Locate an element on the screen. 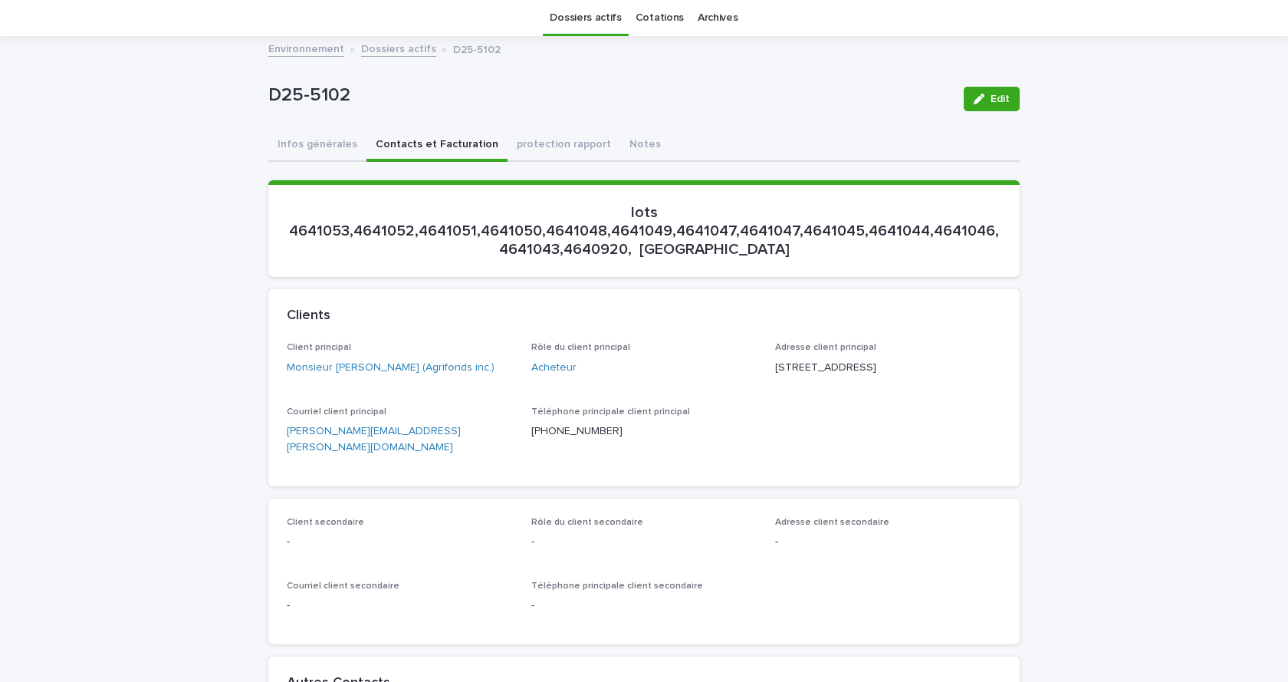  span: Client secondaire is located at coordinates (325, 522).